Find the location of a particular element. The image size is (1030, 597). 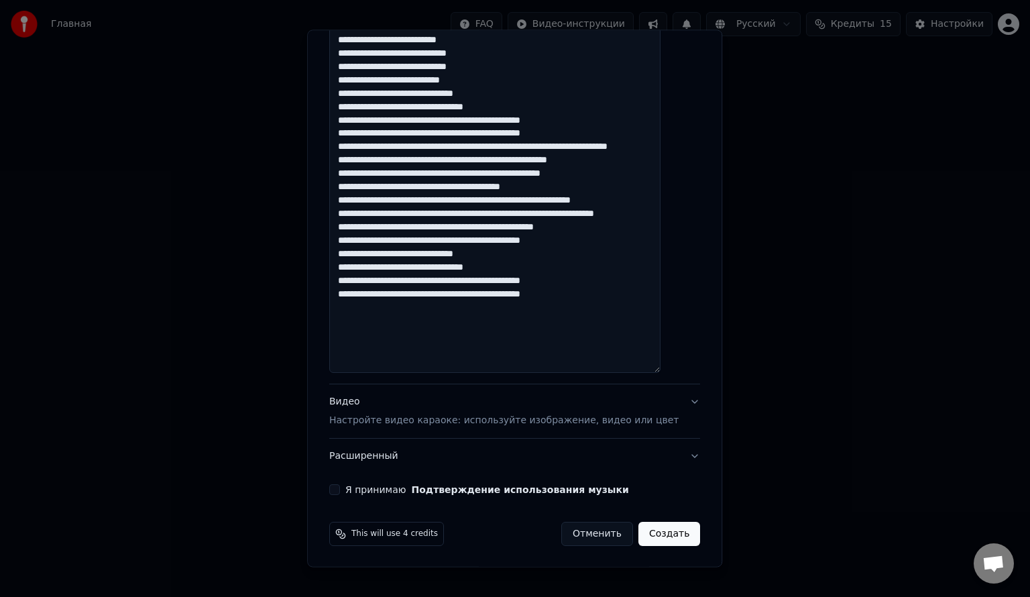

span: This will use 4 credits is located at coordinates (394, 534).